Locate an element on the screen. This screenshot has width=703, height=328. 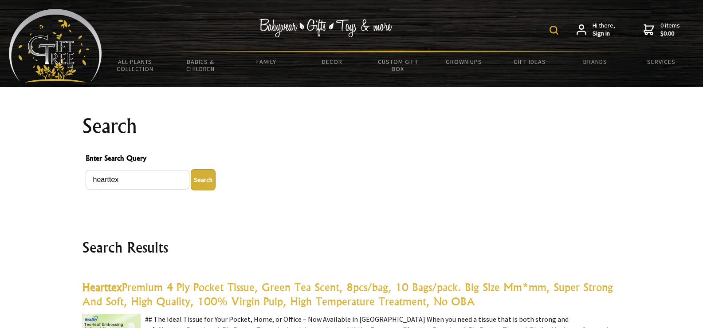
a: Custom Gift Box is located at coordinates (398, 65).